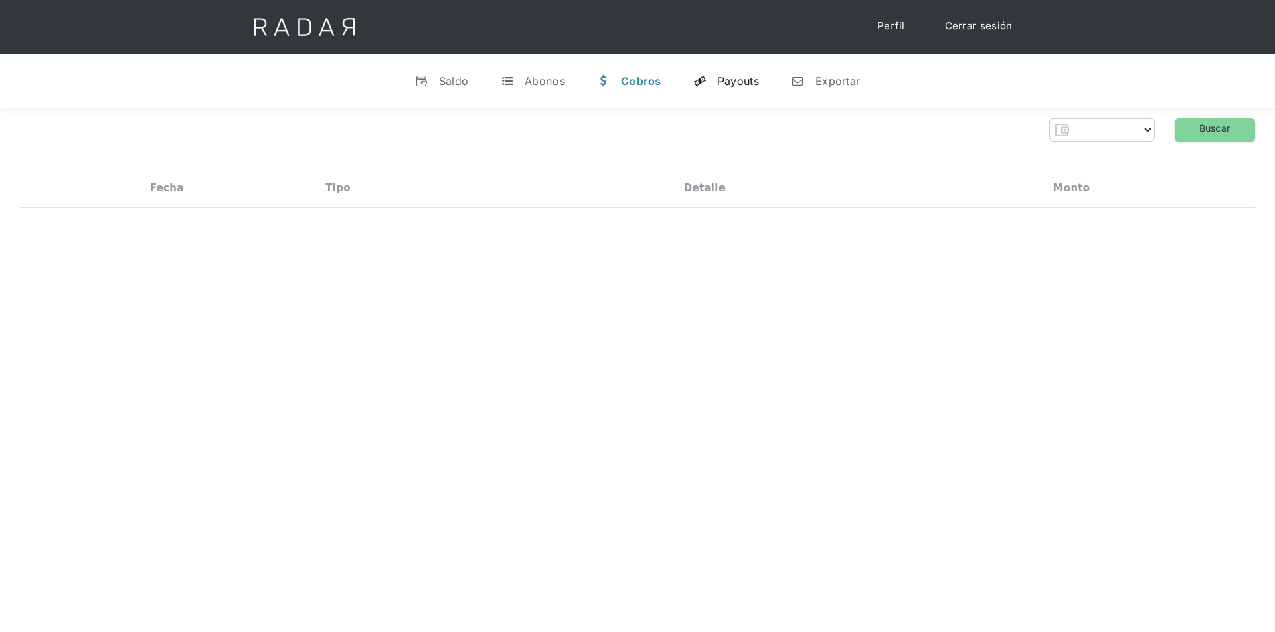 The width and height of the screenshot is (1275, 632). I want to click on div: Payouts, so click(738, 81).